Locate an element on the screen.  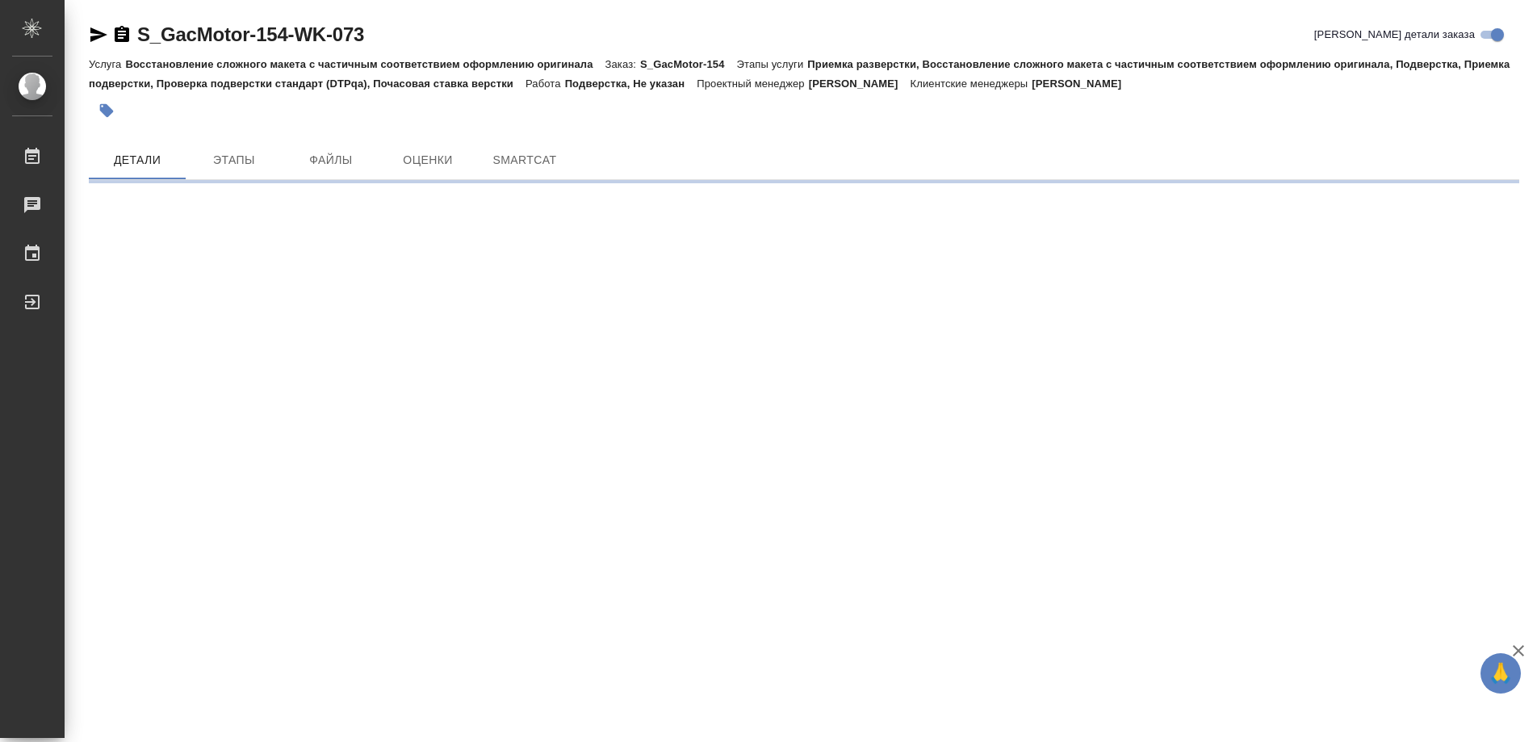
button: Скопировать ссылку is located at coordinates (122, 35).